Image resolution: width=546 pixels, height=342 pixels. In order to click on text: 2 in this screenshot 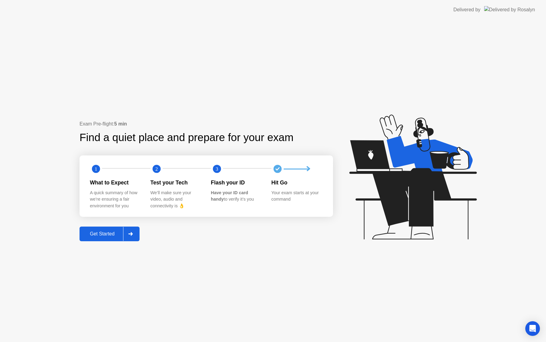, I will do `click(156, 169)`.